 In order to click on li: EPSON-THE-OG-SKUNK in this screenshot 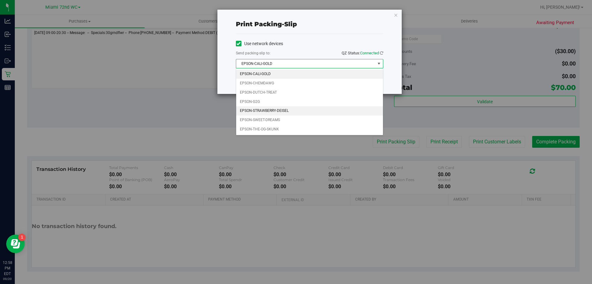, I will do `click(310, 129)`.